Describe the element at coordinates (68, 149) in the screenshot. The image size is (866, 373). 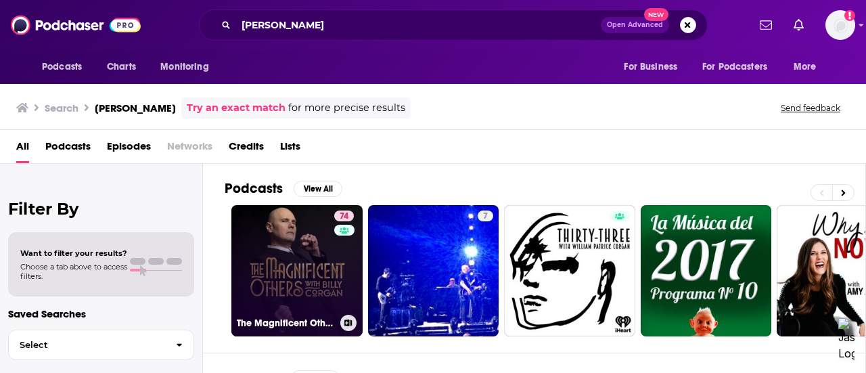
I see `a: Podcasts` at that location.